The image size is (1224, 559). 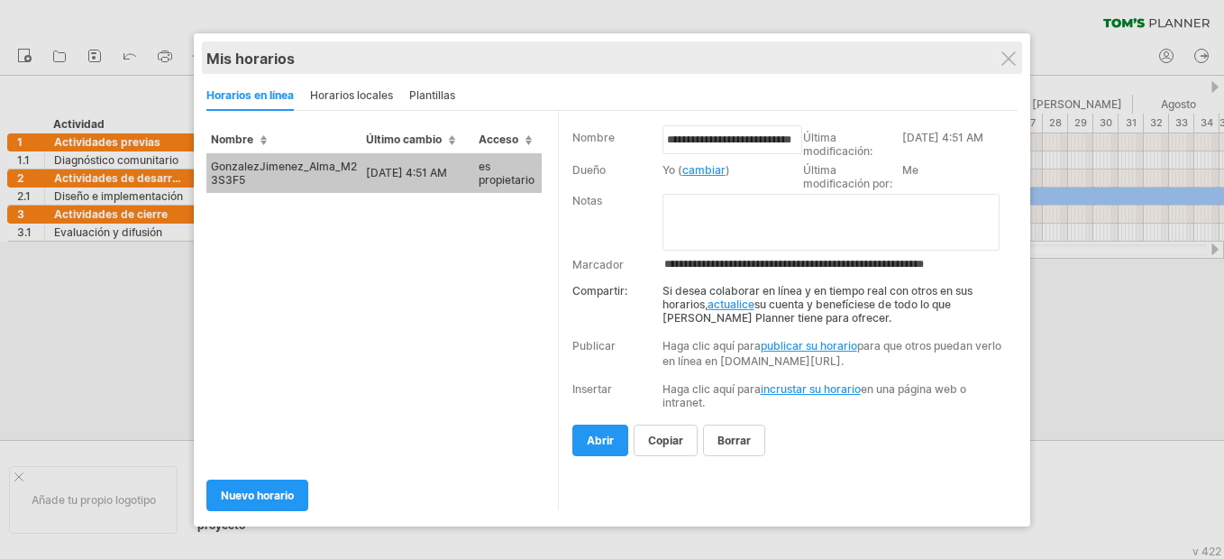 I want to click on a: Nuevo horario, so click(x=257, y=495).